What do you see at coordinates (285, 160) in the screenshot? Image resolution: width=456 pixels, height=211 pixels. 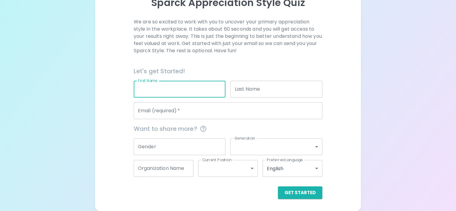 I see `label: Preferred Language` at bounding box center [285, 160].